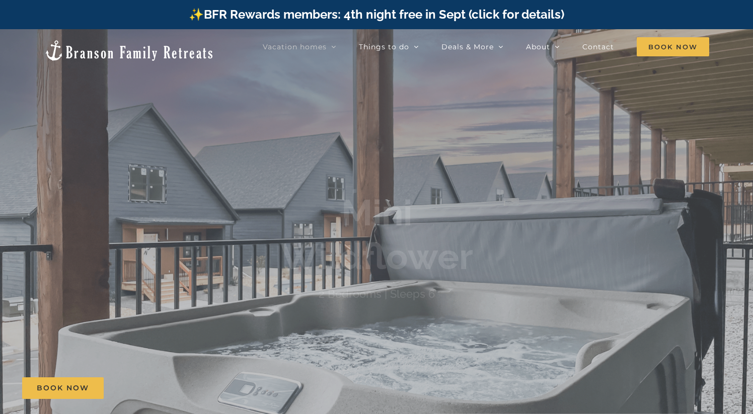  I want to click on a: Things to do, so click(388, 47).